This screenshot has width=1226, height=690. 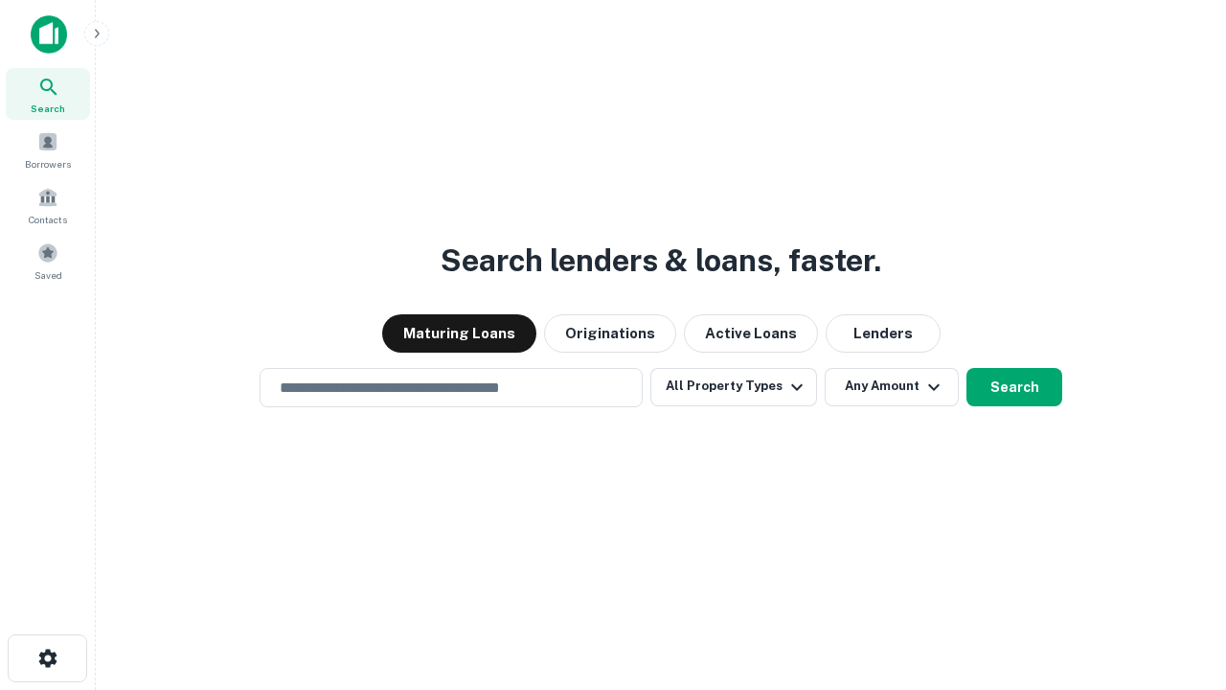 I want to click on button: Originations, so click(x=610, y=333).